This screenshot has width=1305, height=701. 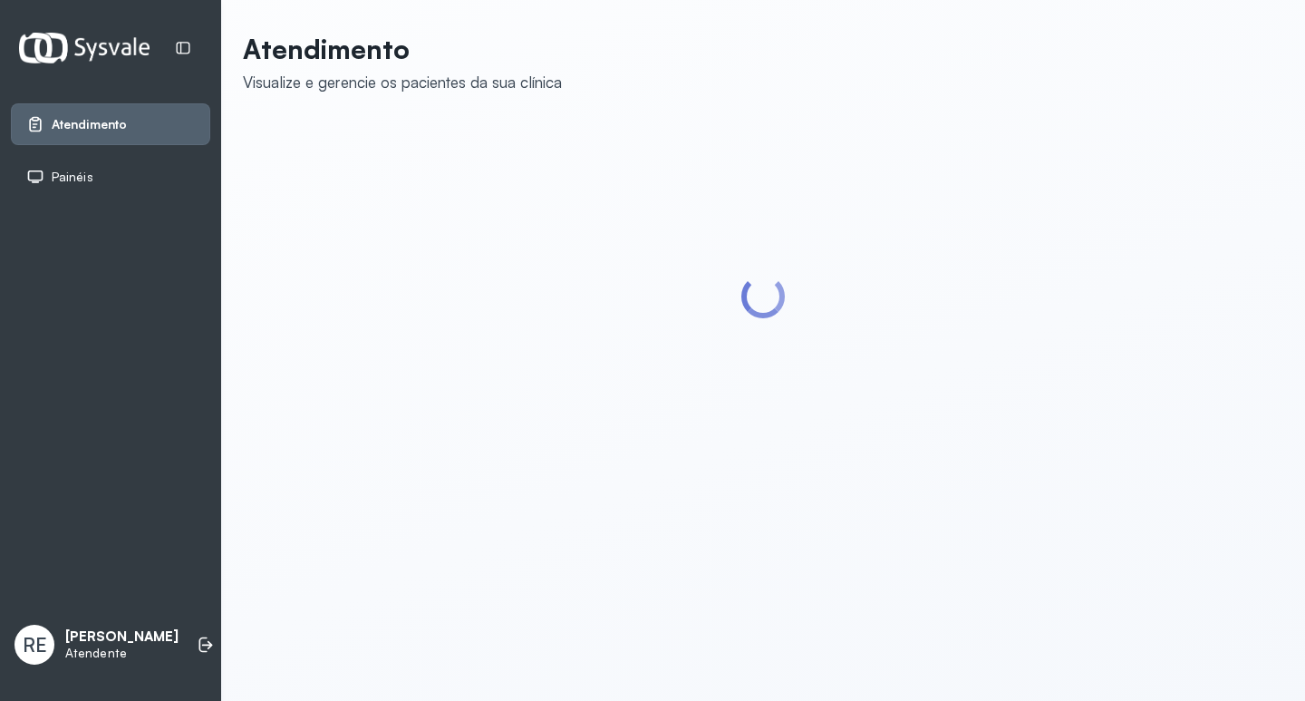 What do you see at coordinates (84, 47) in the screenshot?
I see `img: Logotipo do estabelecimento` at bounding box center [84, 47].